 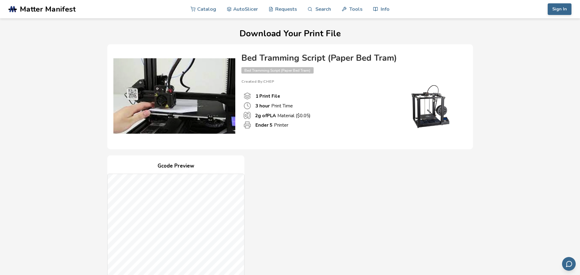 I want to click on img: Printer, so click(x=430, y=106).